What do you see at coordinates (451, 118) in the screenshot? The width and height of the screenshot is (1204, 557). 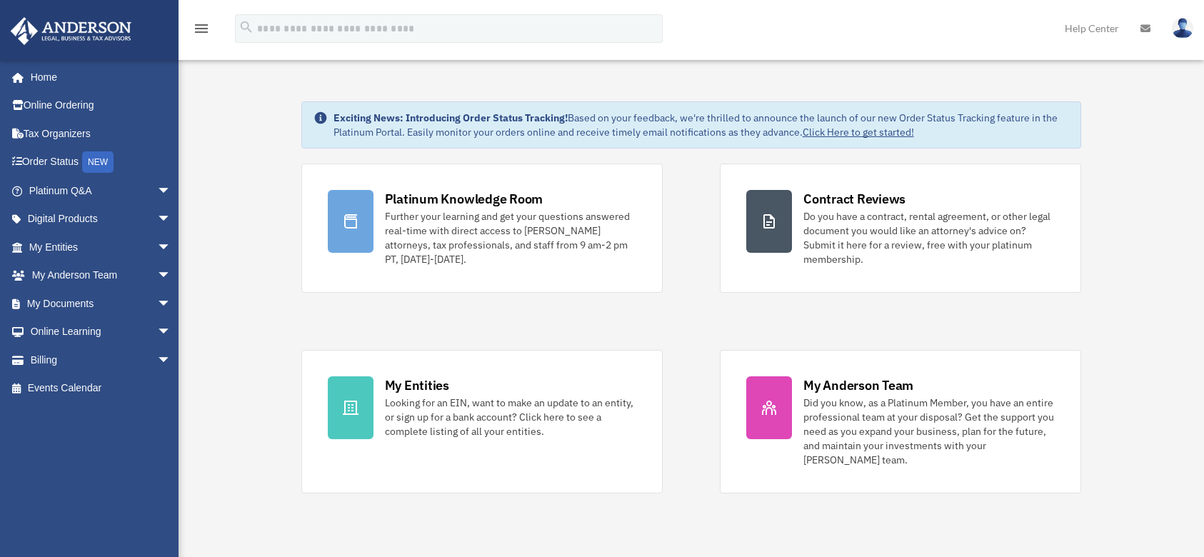 I see `strong: Exciting News: Introducing Order Status Tracking!` at bounding box center [451, 118].